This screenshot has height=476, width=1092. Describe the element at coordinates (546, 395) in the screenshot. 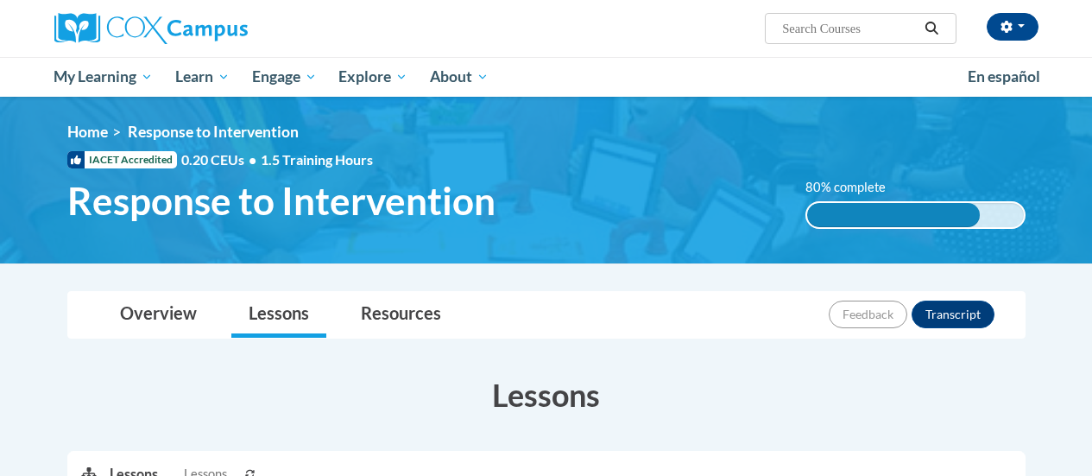

I see `h3: Lessons` at that location.